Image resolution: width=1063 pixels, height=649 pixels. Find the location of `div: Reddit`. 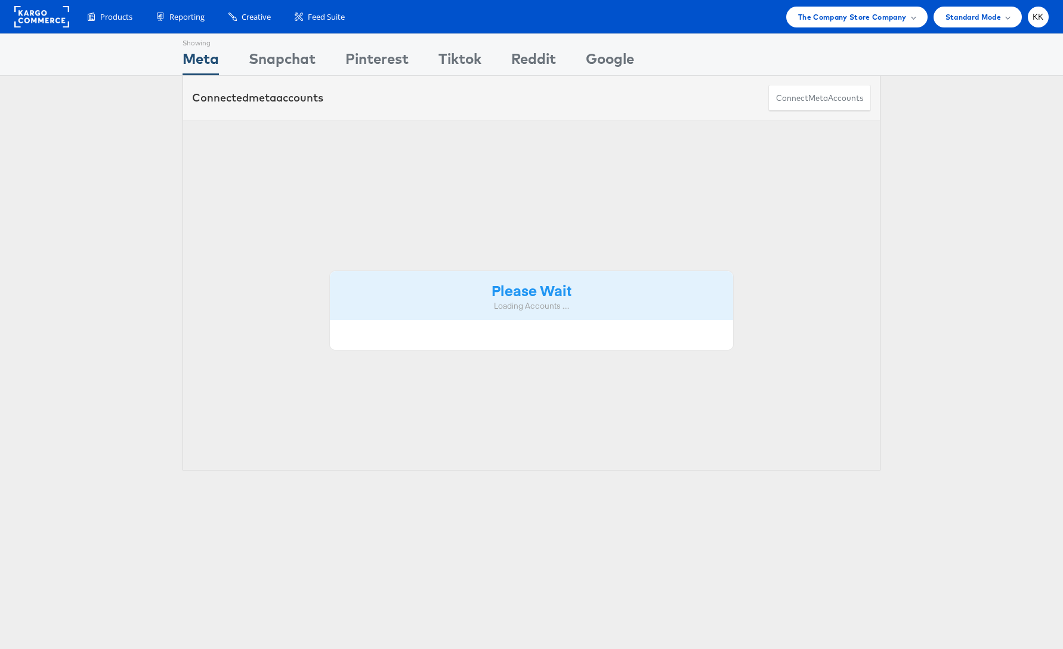

div: Reddit is located at coordinates (533, 61).